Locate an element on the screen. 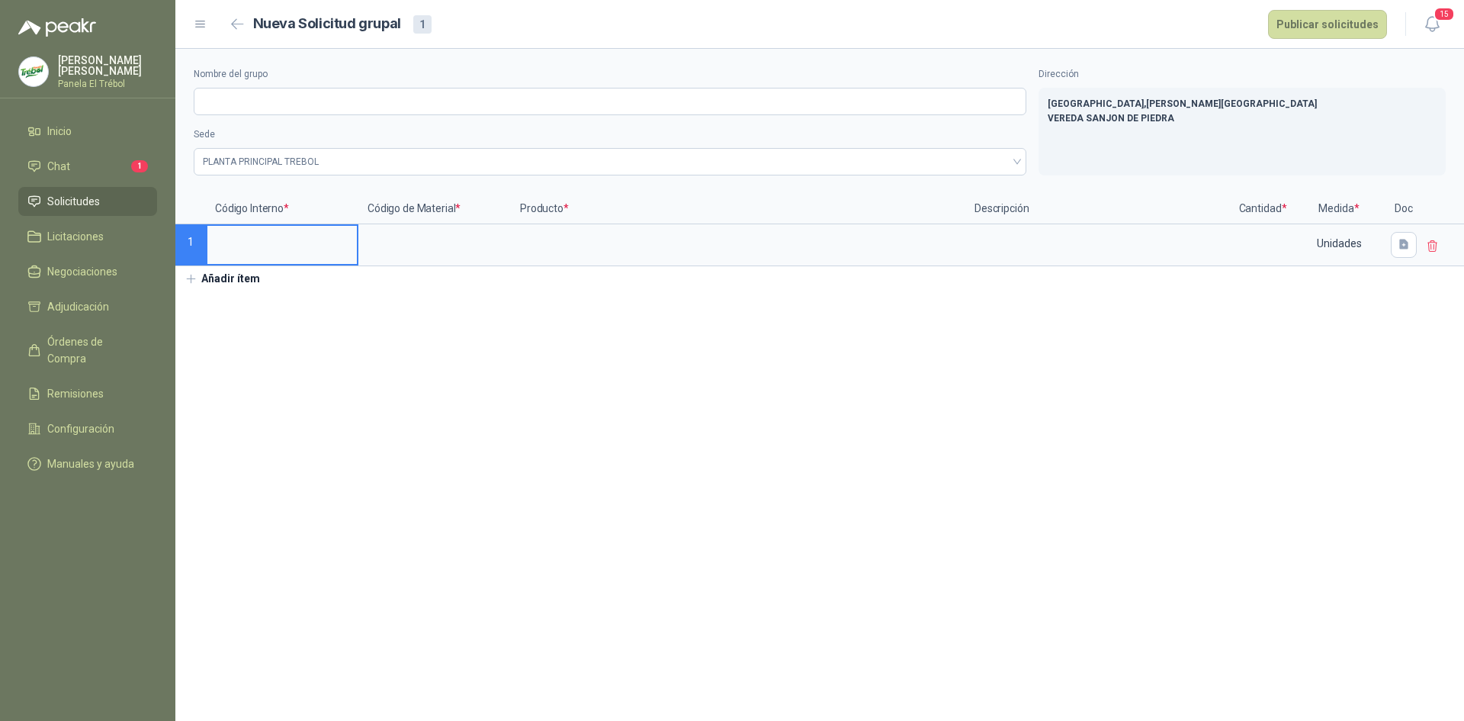 Image resolution: width=1464 pixels, height=721 pixels. a: Remisiones is located at coordinates (88, 393).